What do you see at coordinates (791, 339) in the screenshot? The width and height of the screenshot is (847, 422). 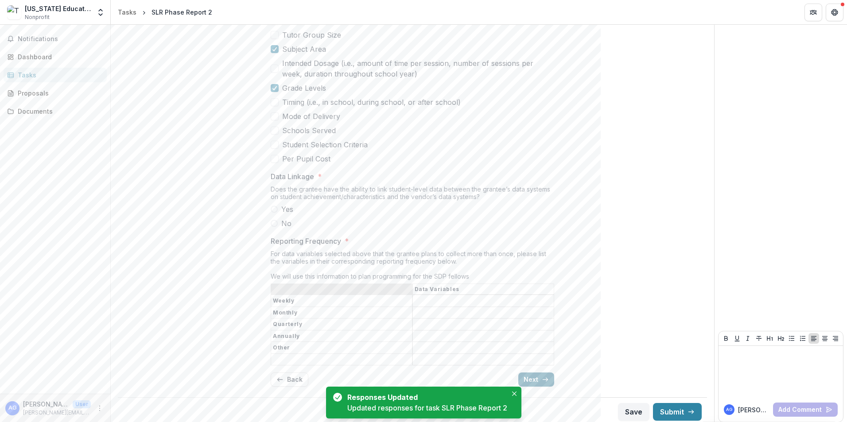 I see `button: Bullet List` at bounding box center [791, 339].